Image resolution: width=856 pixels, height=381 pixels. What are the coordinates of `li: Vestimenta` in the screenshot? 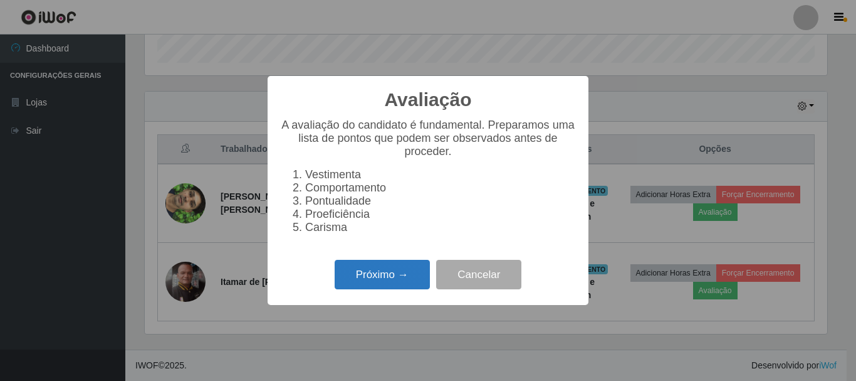 It's located at (441, 174).